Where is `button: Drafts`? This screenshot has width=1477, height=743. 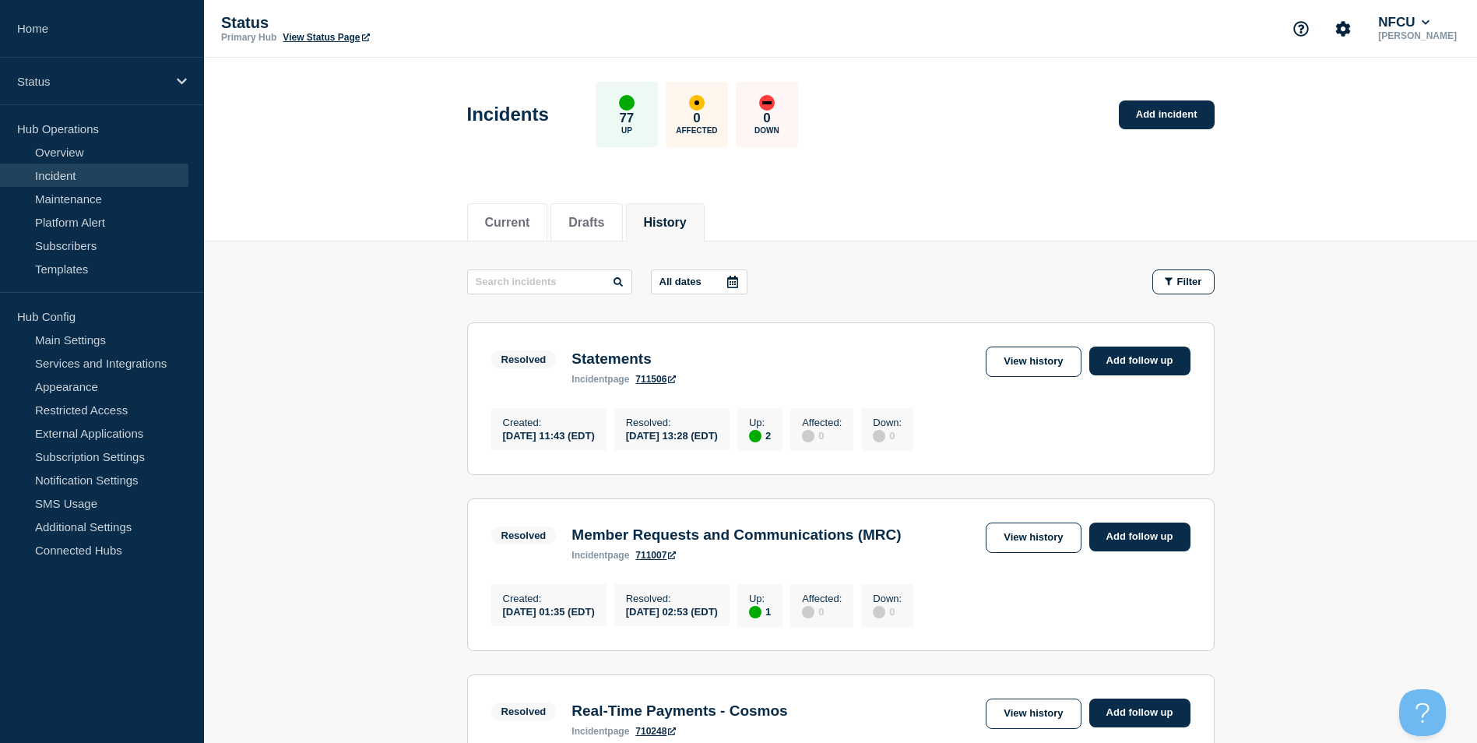 button: Drafts is located at coordinates (586, 223).